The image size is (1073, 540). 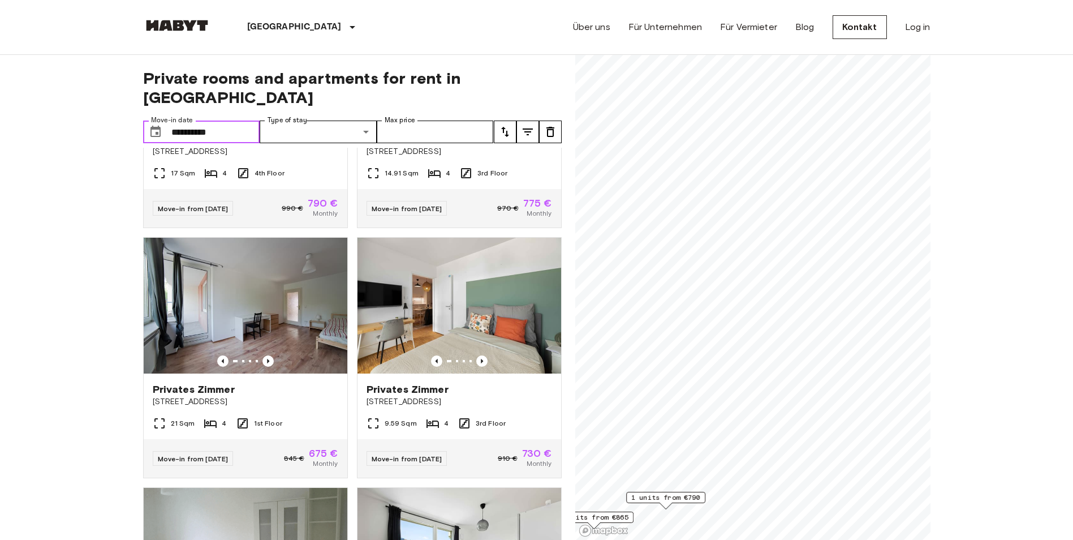 I want to click on span: 14.91 Sqm, so click(x=402, y=173).